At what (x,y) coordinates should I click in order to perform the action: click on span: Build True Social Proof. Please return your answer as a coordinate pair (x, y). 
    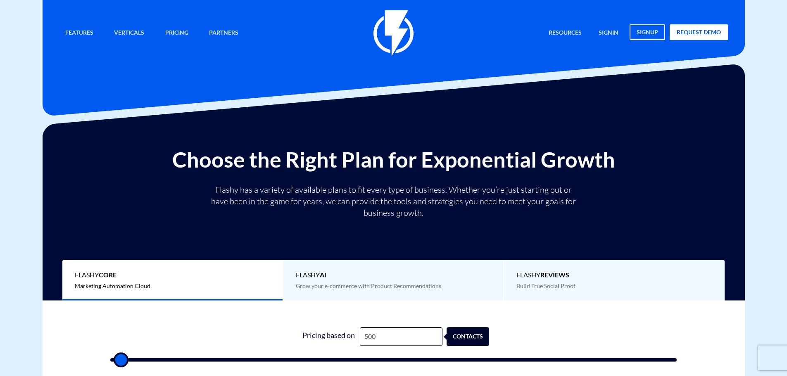
    Looking at the image, I should click on (546, 286).